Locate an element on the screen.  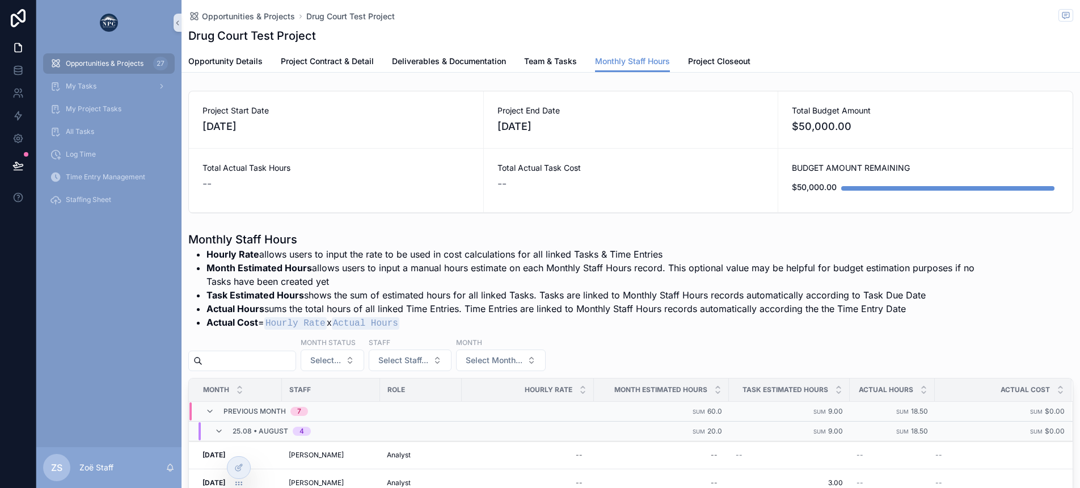
span: Month is located at coordinates (216, 390).